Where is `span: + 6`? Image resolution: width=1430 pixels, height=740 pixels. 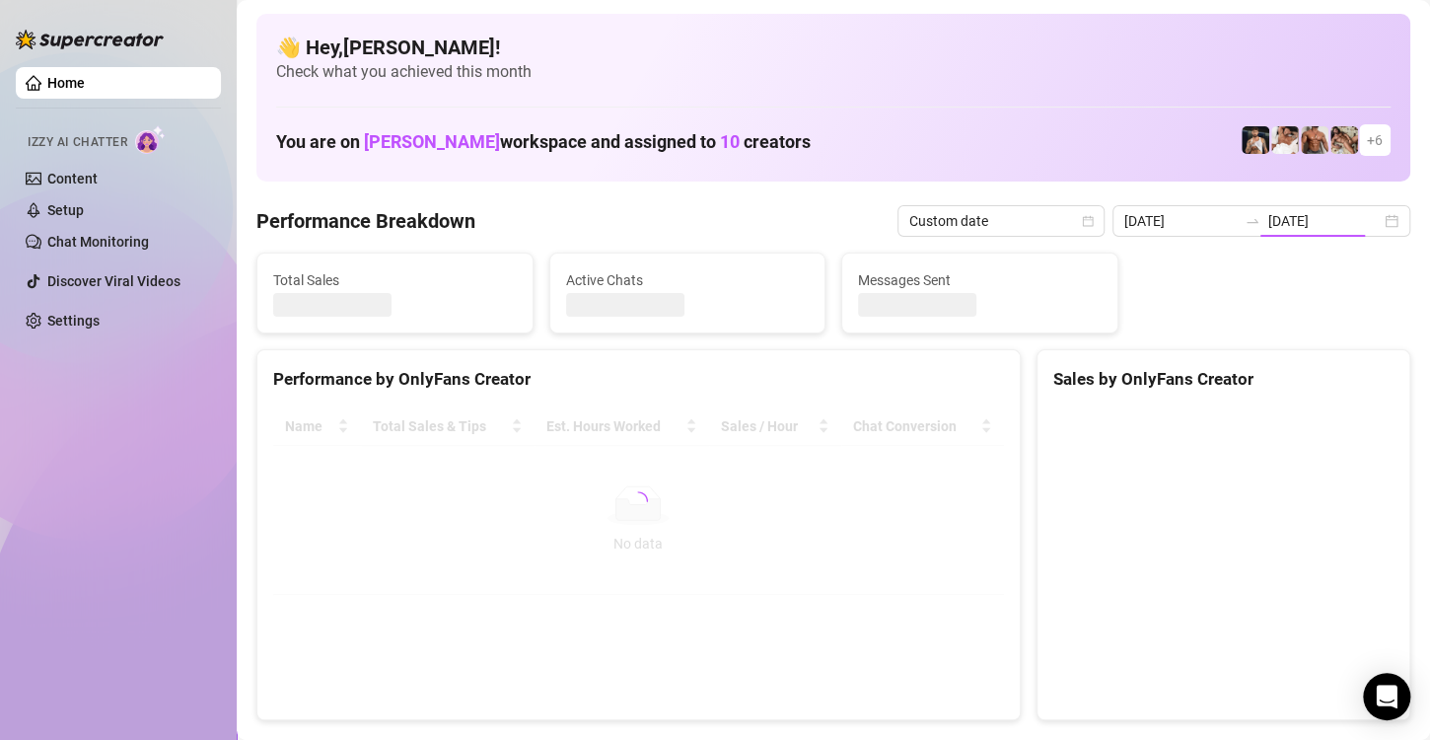 span: + 6 is located at coordinates (1375, 140).